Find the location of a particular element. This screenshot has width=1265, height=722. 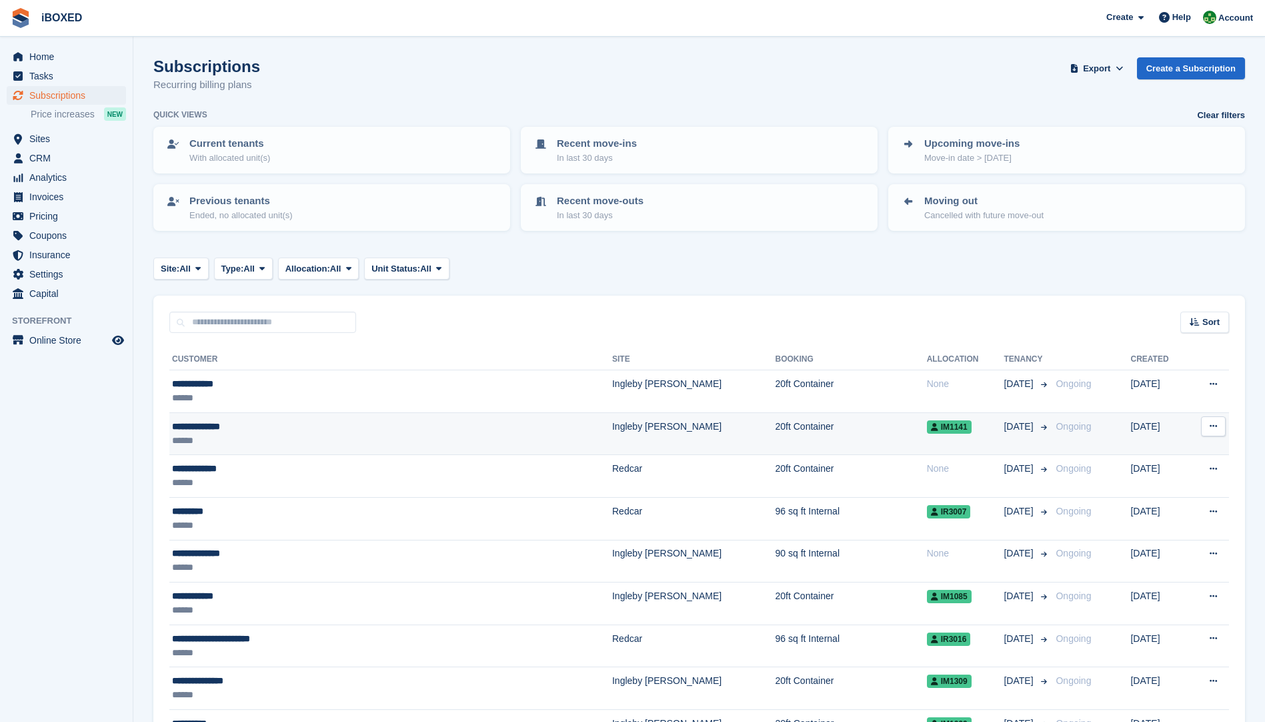

th: Allocation is located at coordinates (966, 360).